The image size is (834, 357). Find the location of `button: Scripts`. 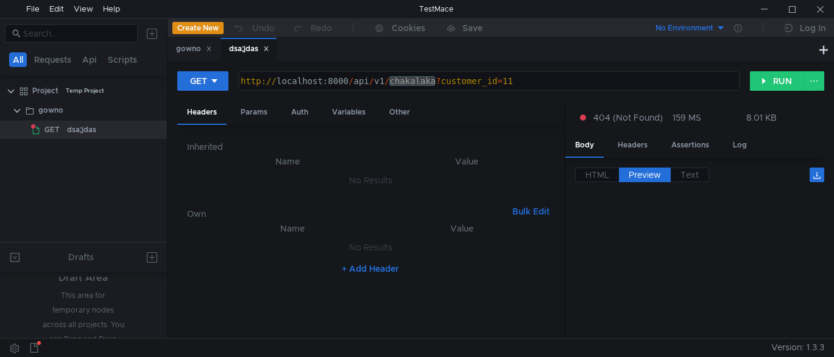

button: Scripts is located at coordinates (122, 60).